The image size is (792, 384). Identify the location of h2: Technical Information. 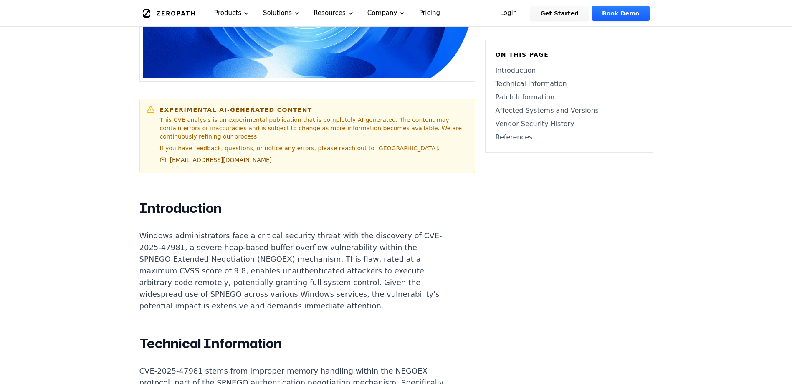
(295, 344).